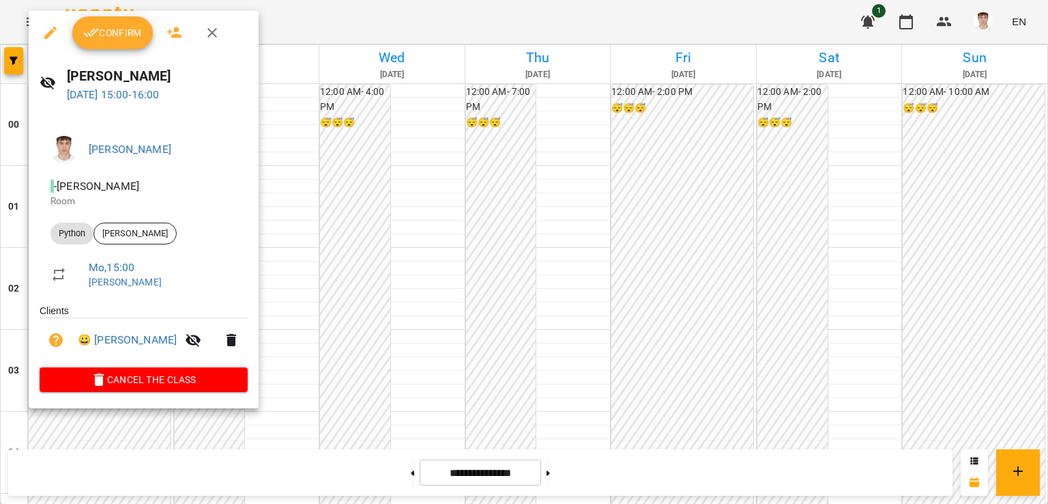 The image size is (1048, 504). I want to click on span: Cancel the class, so click(143, 380).